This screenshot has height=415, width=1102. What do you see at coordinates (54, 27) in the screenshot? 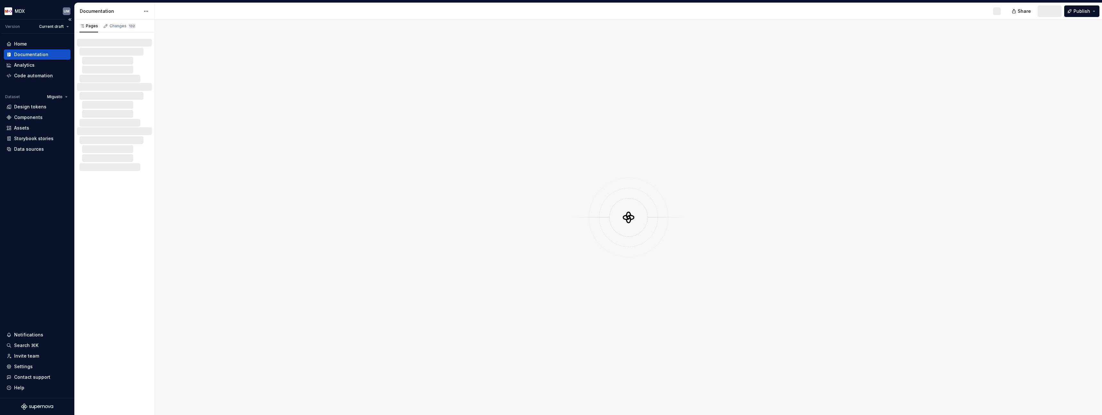
I see `button: Current draft` at bounding box center [54, 27].